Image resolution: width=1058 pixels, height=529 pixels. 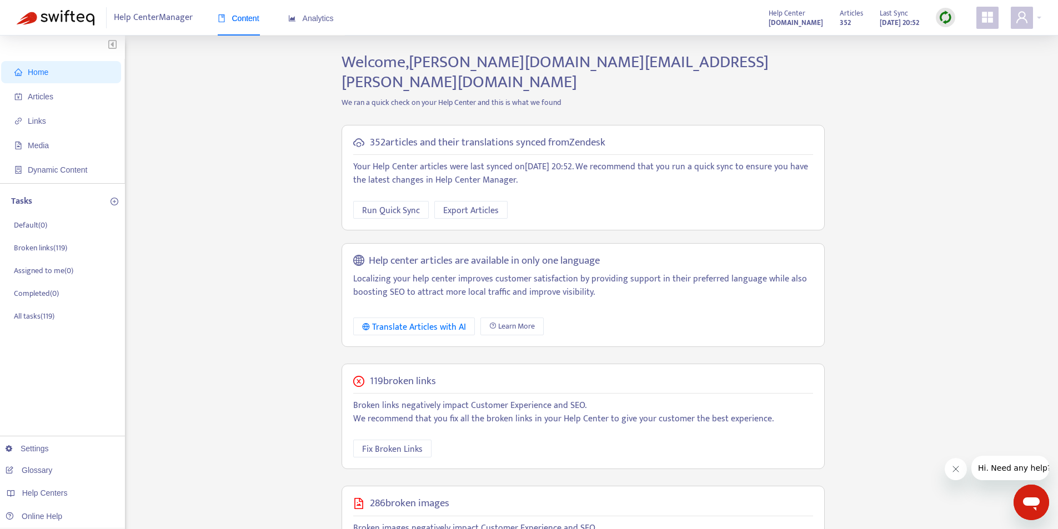 I want to click on span: Home, so click(x=38, y=72).